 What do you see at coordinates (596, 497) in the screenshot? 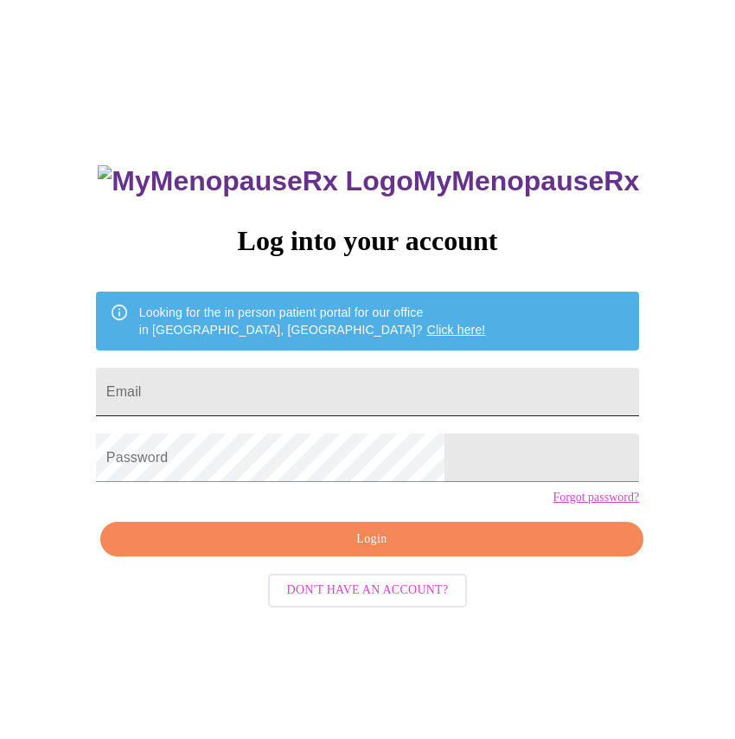
I see `a: Forgot password?` at bounding box center [596, 497].